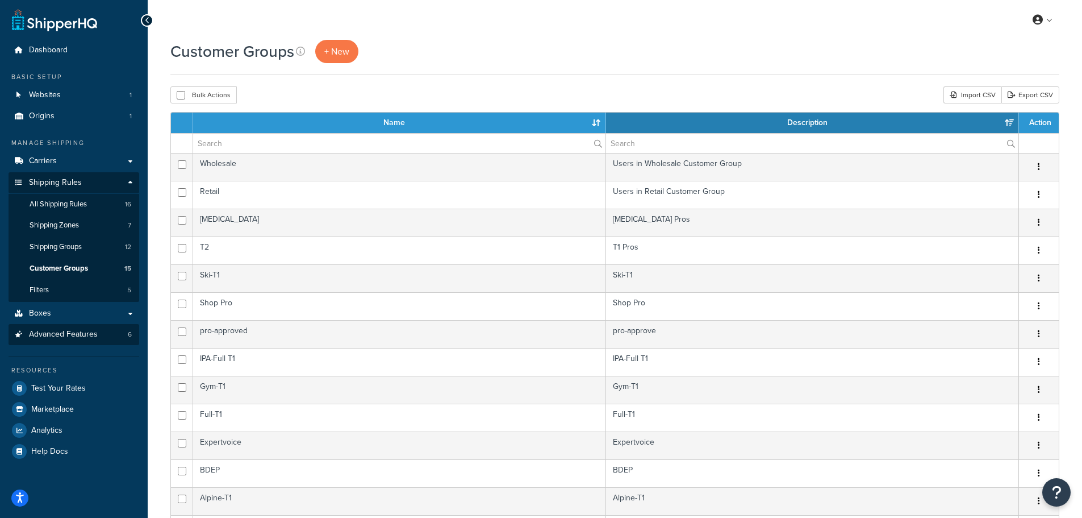 This screenshot has height=518, width=1082. What do you see at coordinates (812, 333) in the screenshot?
I see `td: pro-approve` at bounding box center [812, 333].